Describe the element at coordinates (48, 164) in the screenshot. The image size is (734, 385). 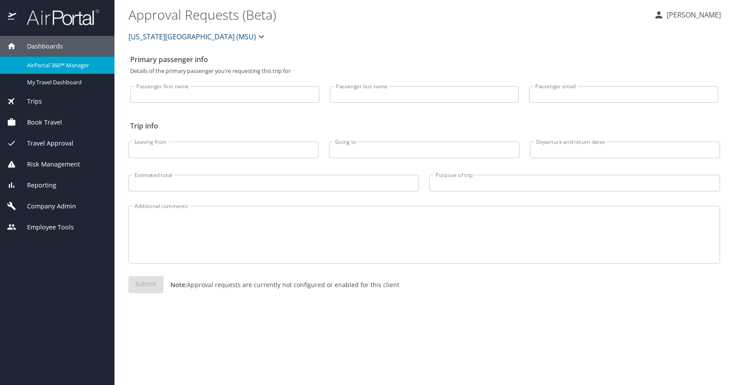
I see `span: Risk Management` at that location.